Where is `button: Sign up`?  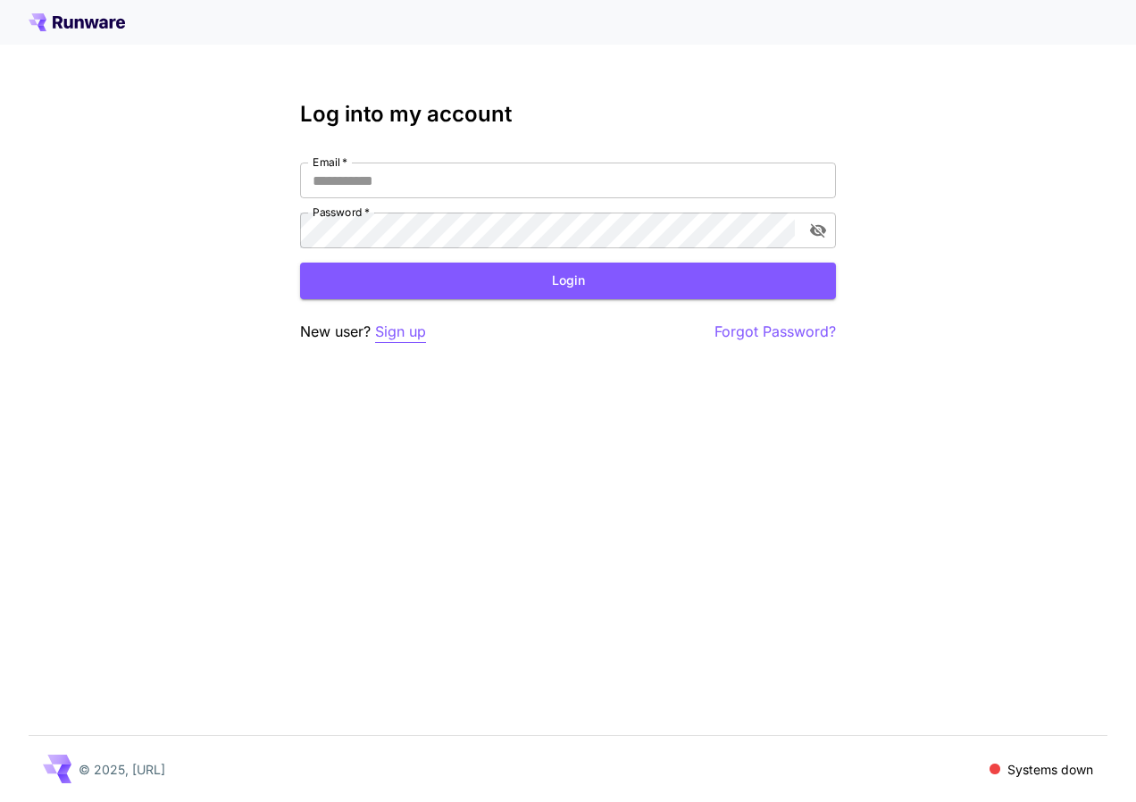
button: Sign up is located at coordinates (400, 331).